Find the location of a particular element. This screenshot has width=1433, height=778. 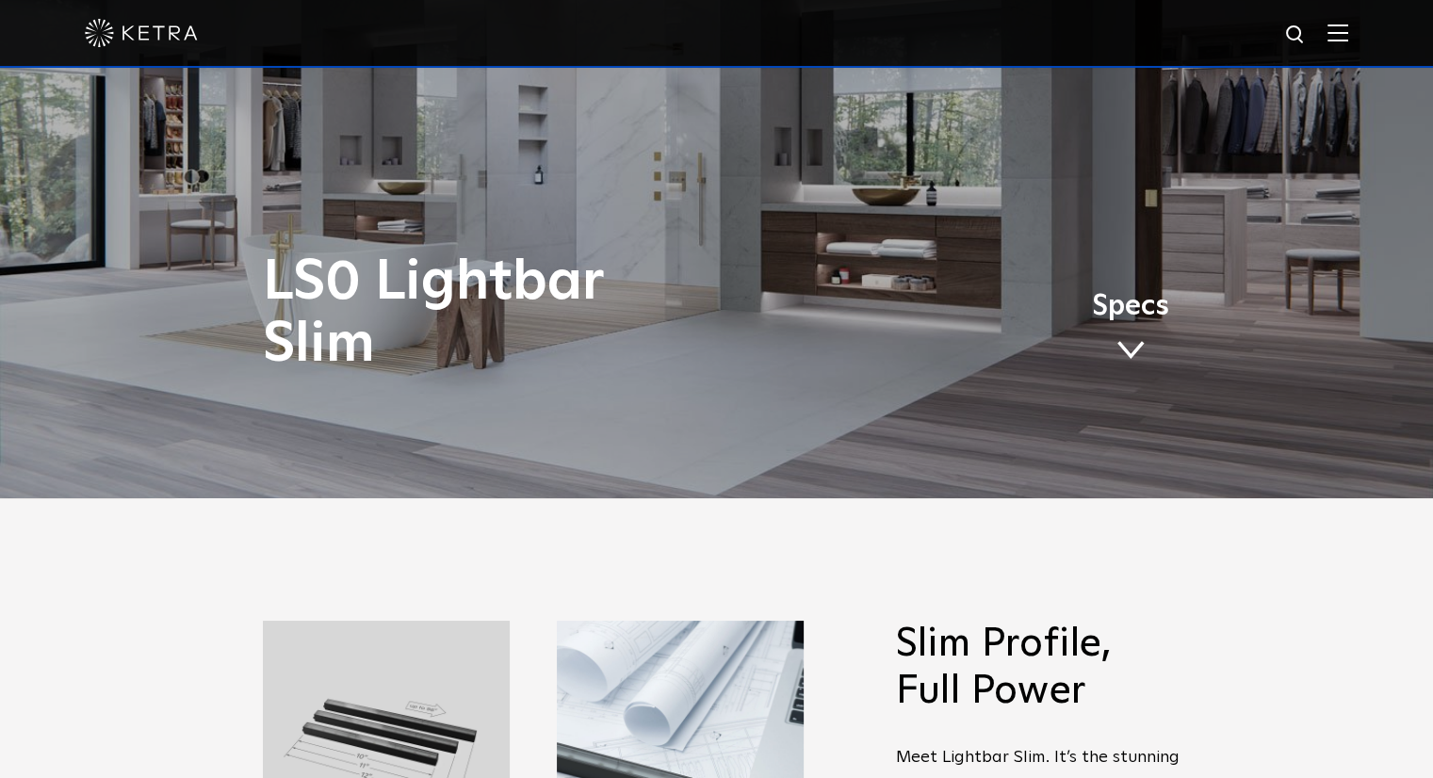

a: Specs is located at coordinates (1131, 330).